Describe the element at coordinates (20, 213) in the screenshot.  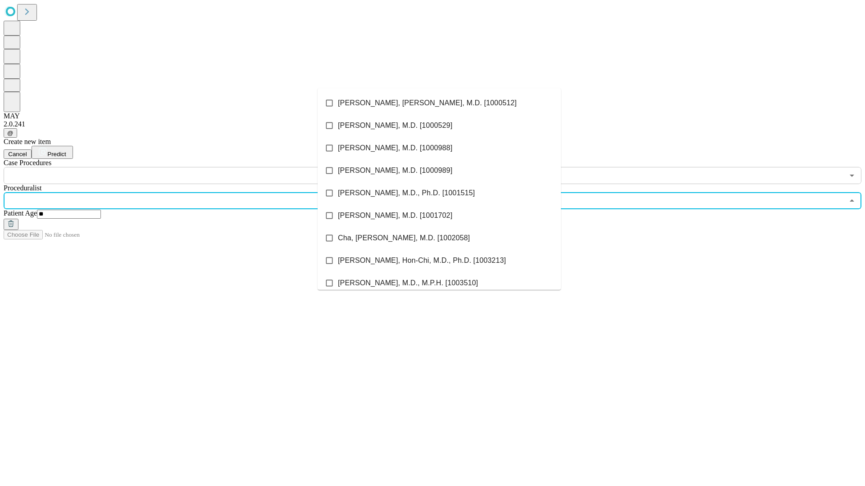
I see `span: Patient Age` at that location.